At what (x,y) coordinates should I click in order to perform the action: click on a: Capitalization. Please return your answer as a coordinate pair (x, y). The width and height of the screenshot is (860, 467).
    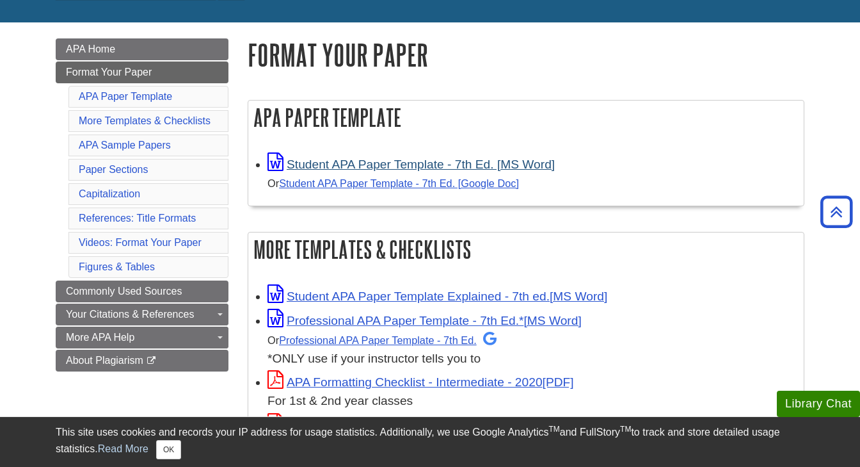
    Looking at the image, I should click on (109, 193).